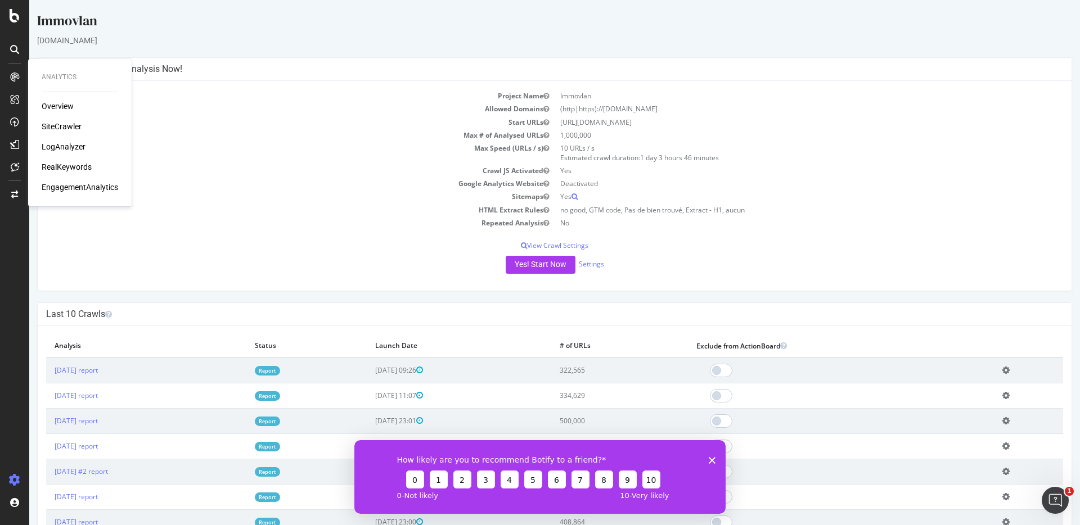  Describe the element at coordinates (203, 39) in the screenshot. I see `button: 6` at that location.